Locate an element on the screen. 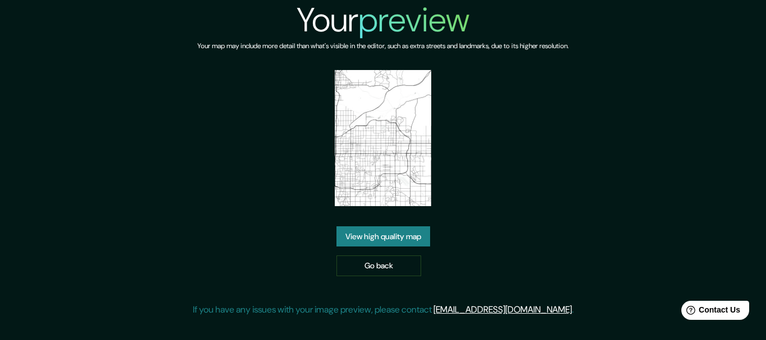 This screenshot has width=766, height=340. p: If you have any issues with your image preview, please contact . is located at coordinates (383, 310).